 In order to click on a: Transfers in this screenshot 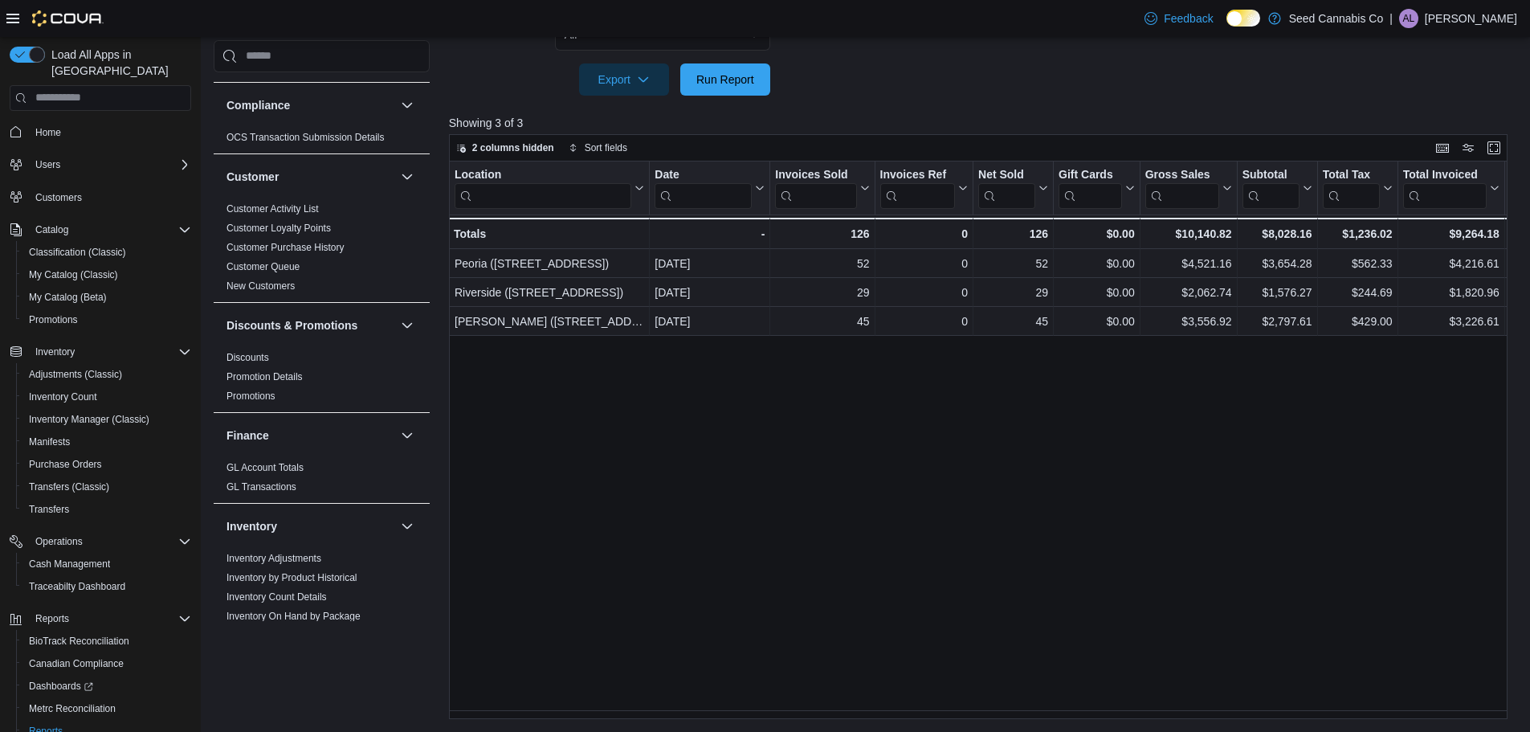, I will do `click(49, 509)`.